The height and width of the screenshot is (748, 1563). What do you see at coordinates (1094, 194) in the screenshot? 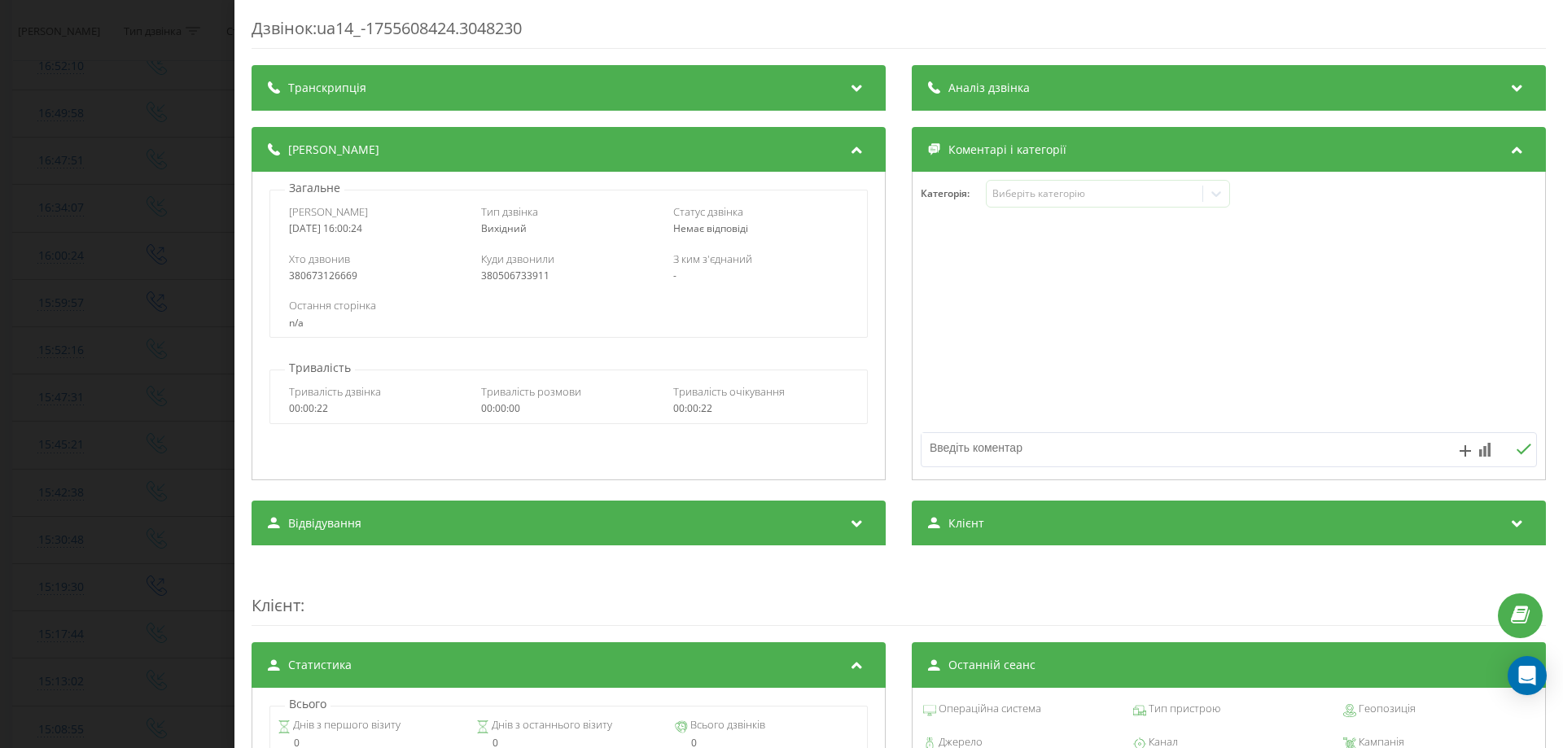
I see `div: Виберіть категорію` at bounding box center [1094, 194].